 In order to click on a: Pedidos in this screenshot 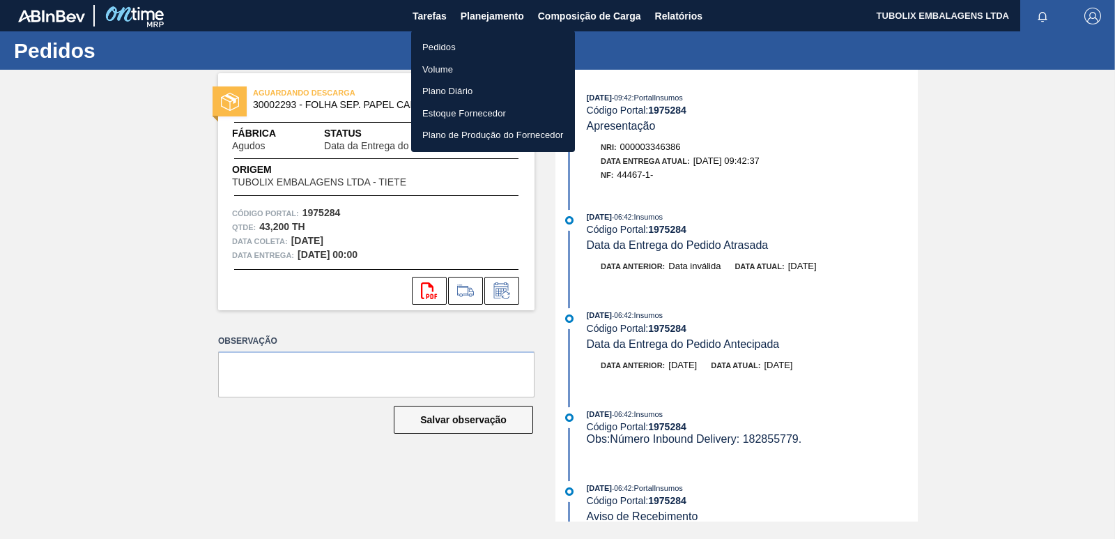, I will do `click(493, 47)`.